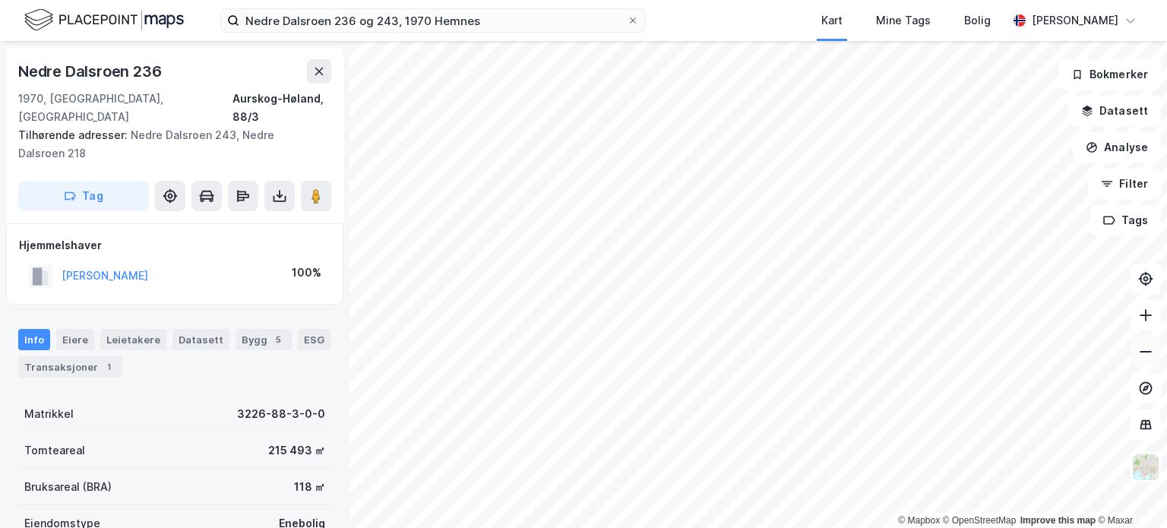 This screenshot has height=528, width=1167. What do you see at coordinates (309, 487) in the screenshot?
I see `div: 118 ㎡` at bounding box center [309, 487].